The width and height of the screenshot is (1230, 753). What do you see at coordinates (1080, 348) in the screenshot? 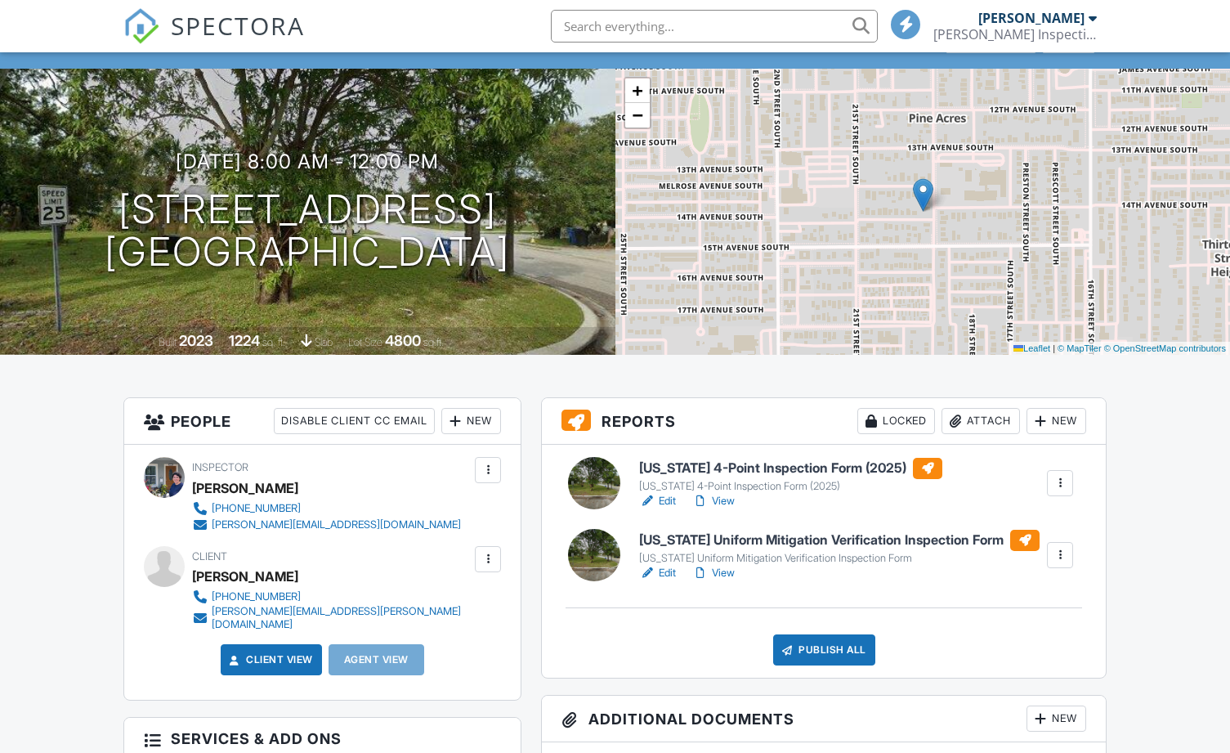
I see `a: © MapTiler` at bounding box center [1080, 348].